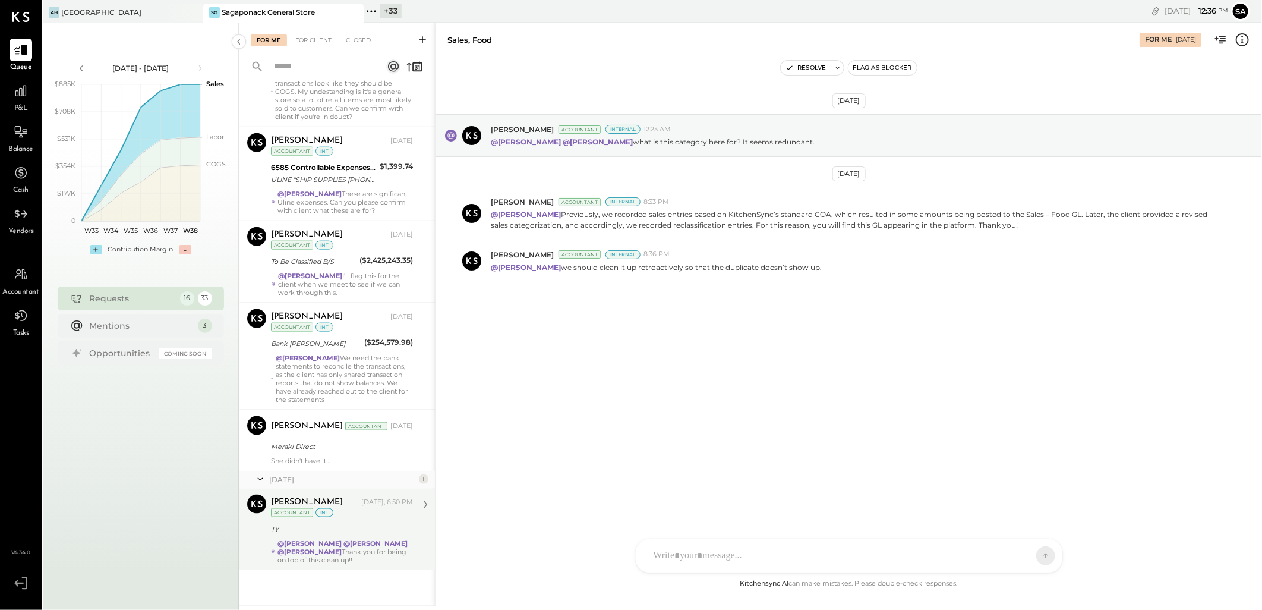 The height and width of the screenshot is (610, 1262). I want to click on div: AH, so click(54, 12).